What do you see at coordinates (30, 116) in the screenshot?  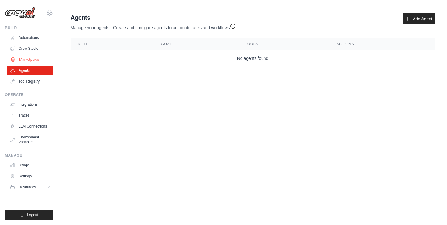 I see `a: Traces` at bounding box center [30, 116].